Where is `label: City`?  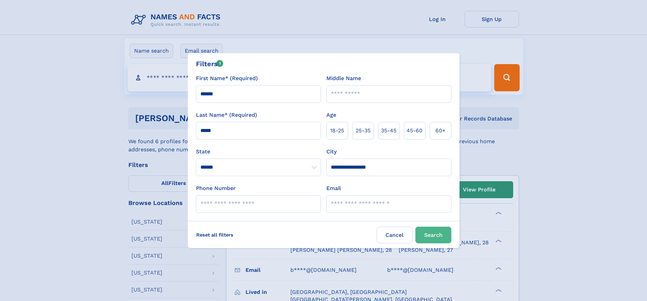 label: City is located at coordinates (332, 152).